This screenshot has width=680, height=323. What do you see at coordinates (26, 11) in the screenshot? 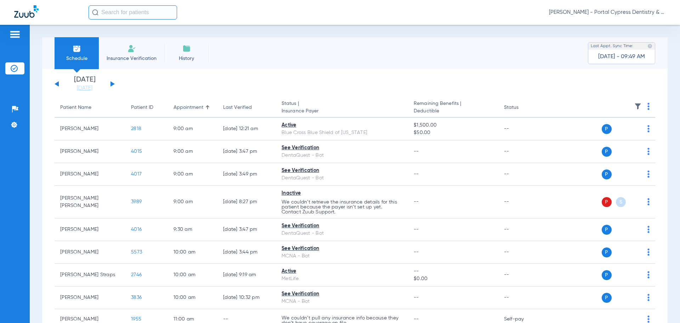
I see `img: Zuub Logo` at bounding box center [26, 11].